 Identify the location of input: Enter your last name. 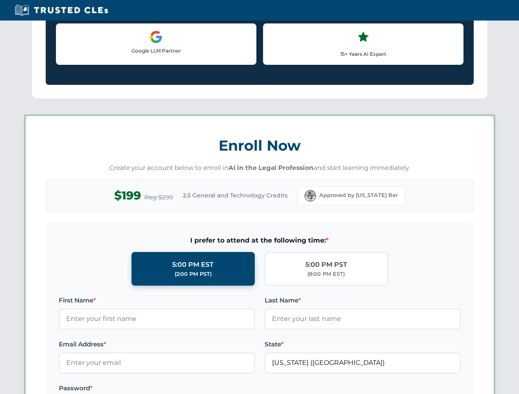
(362, 319).